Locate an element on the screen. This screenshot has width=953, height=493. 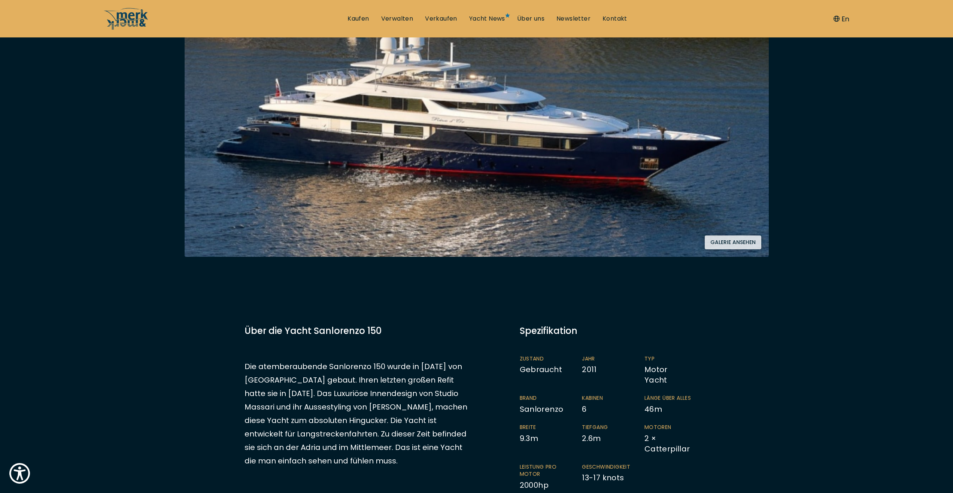
span: Tiefgang is located at coordinates (606, 428).